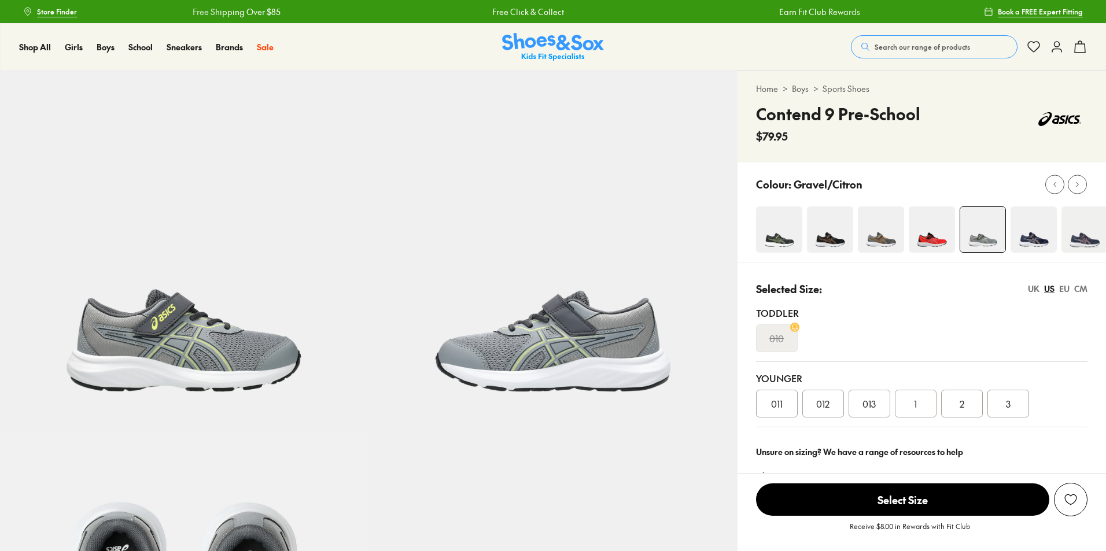 The height and width of the screenshot is (551, 1106). I want to click on a: Size guide & tips, so click(807, 479).